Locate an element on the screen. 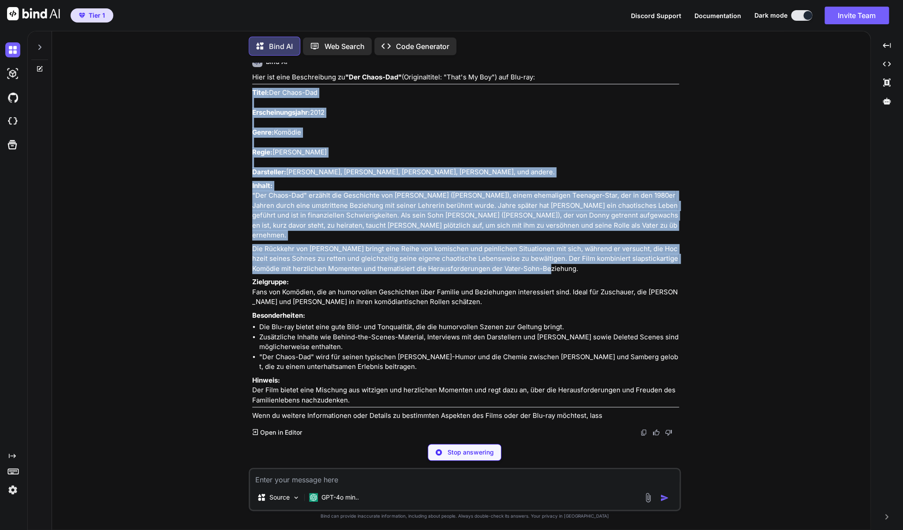  li: Zusätzliche Inhalte wie Behind-the-Scenes-Material, Interviews mit den Darstellern und [PERSON_NA... is located at coordinates (469, 342).